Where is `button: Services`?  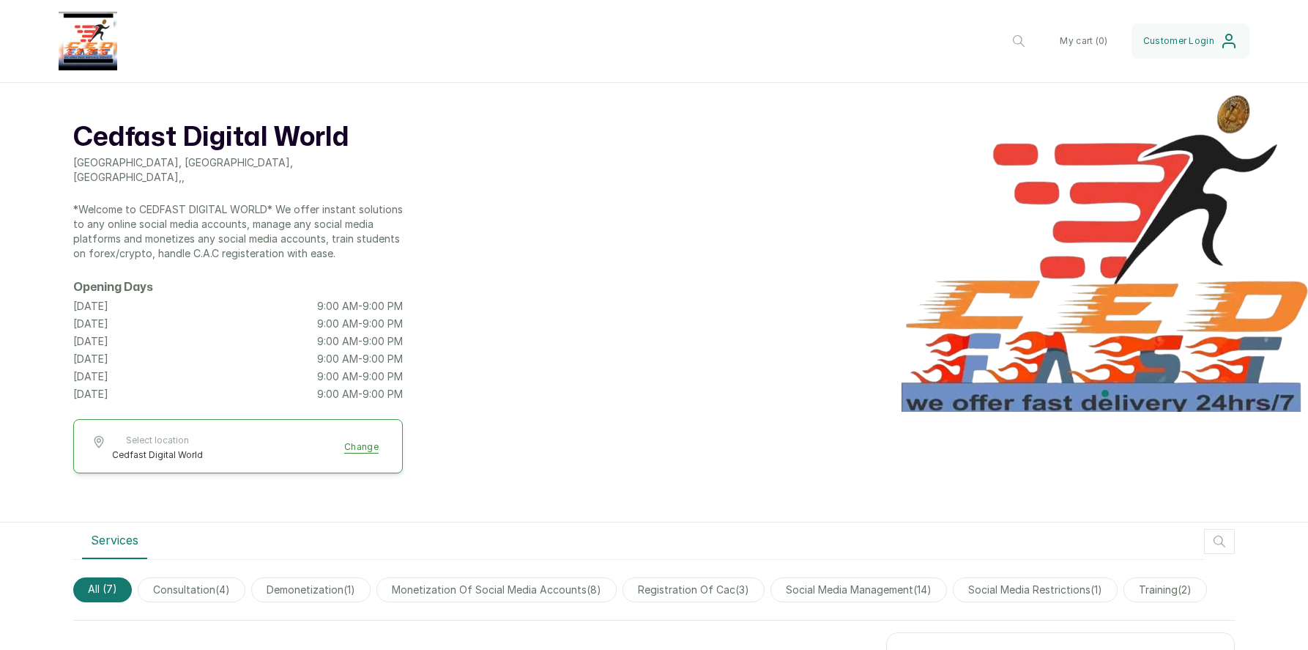 button: Services is located at coordinates (114, 541).